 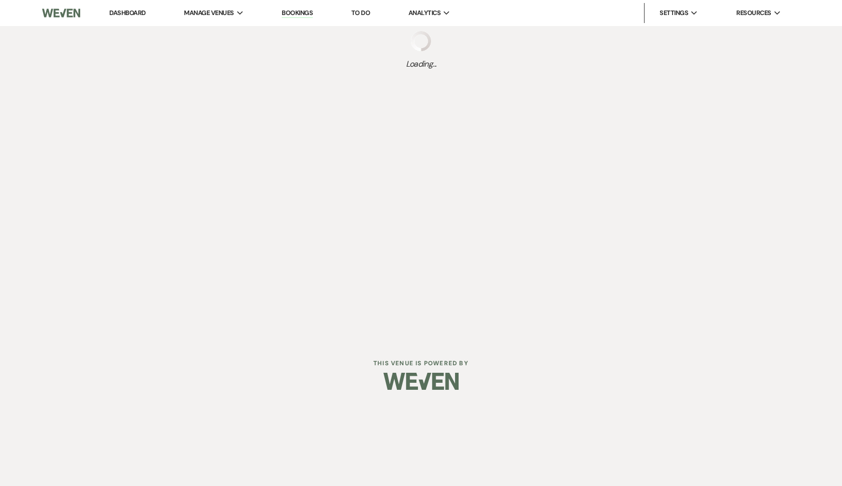 I want to click on span: Manage Venues, so click(x=208, y=13).